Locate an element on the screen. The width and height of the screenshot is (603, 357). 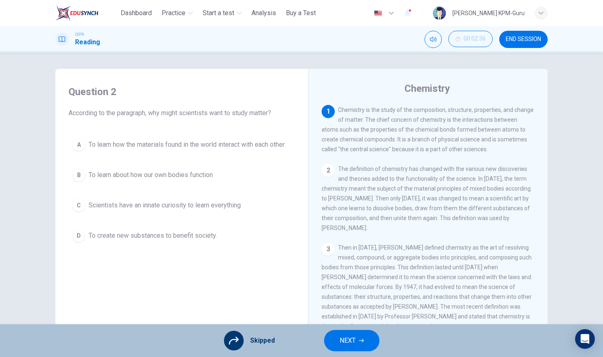
button: 00:02:36 is located at coordinates (470, 39).